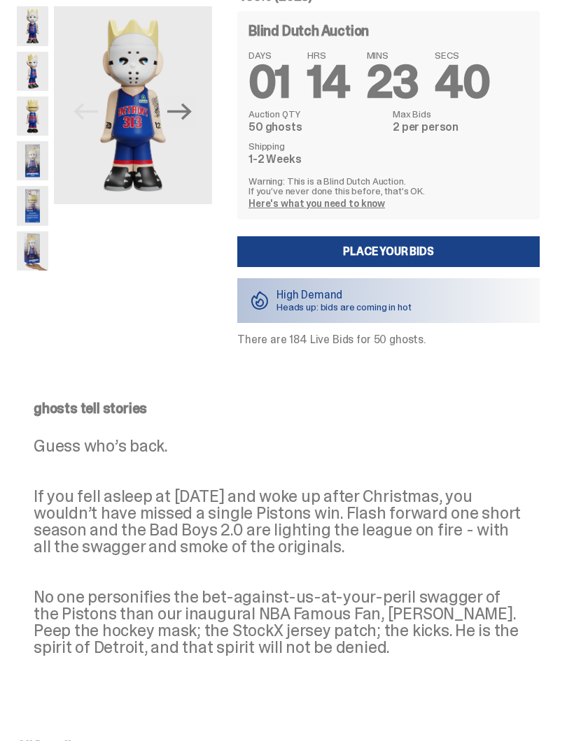 The image size is (567, 741). I want to click on img: eminem%20scale.png, so click(32, 252).